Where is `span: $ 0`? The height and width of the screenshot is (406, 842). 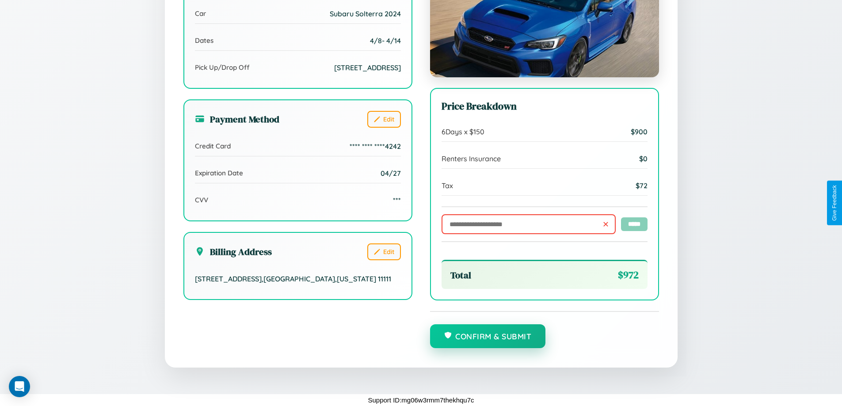
span: $ 0 is located at coordinates (643, 159).